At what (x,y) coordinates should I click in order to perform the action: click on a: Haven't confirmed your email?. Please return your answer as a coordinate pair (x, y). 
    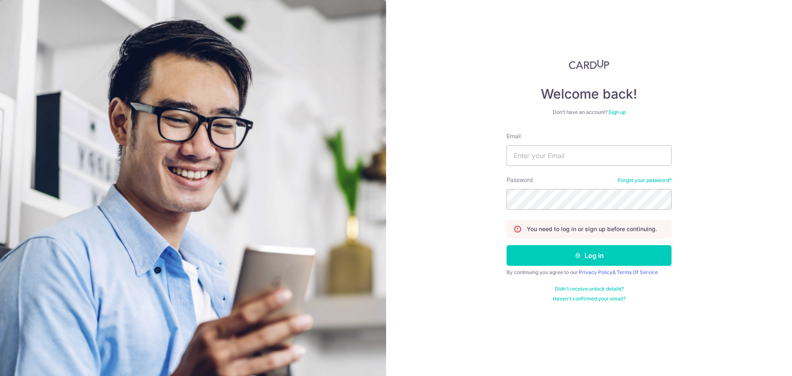
    Looking at the image, I should click on (589, 299).